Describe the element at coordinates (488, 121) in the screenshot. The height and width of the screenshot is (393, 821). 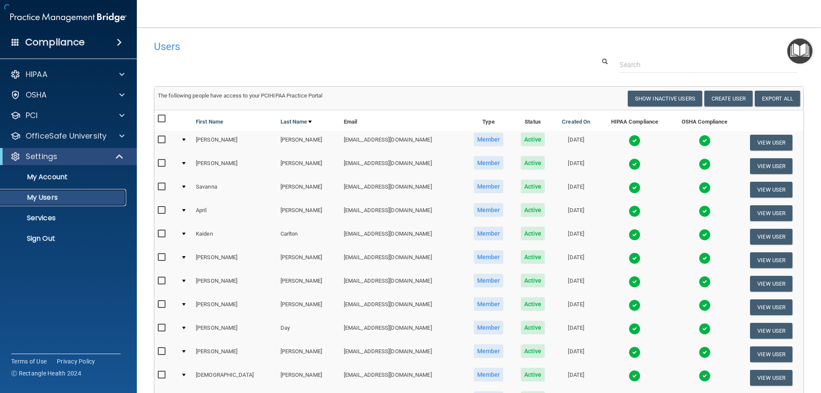
I see `th: Type` at that location.